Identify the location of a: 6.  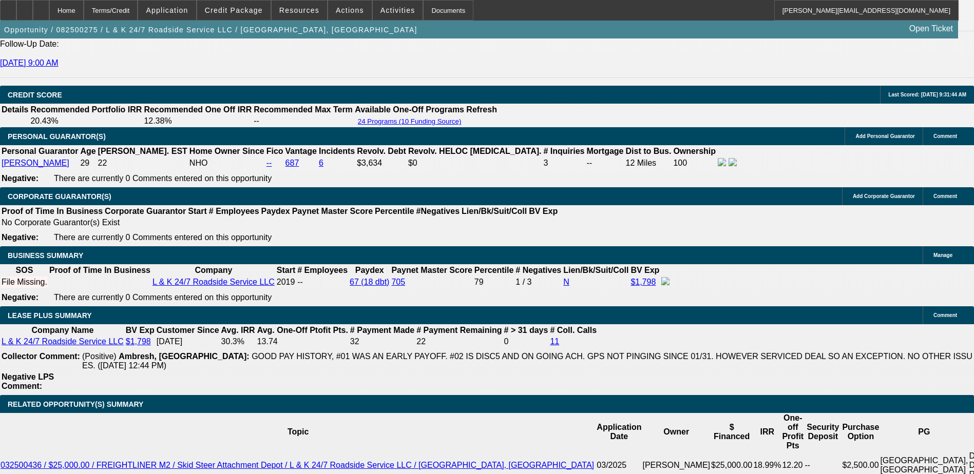
(321, 163).